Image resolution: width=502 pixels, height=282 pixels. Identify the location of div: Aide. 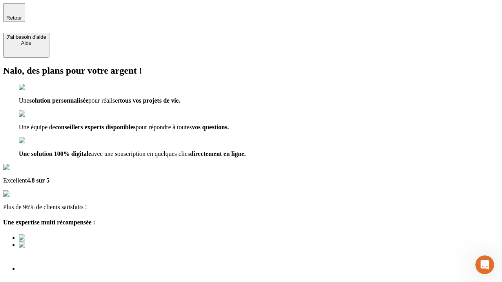
(26, 43).